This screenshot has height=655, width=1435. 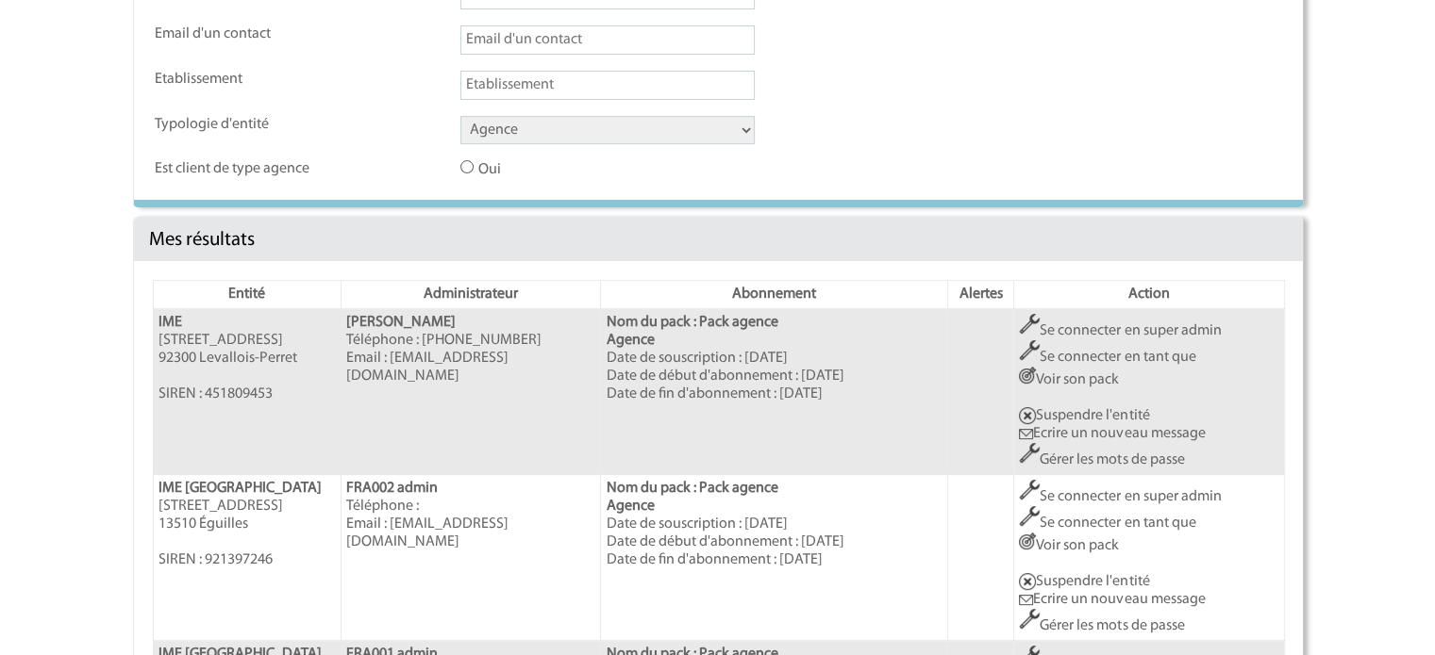 What do you see at coordinates (240, 124) in the screenshot?
I see `label: Typologie d'entité` at bounding box center [240, 124].